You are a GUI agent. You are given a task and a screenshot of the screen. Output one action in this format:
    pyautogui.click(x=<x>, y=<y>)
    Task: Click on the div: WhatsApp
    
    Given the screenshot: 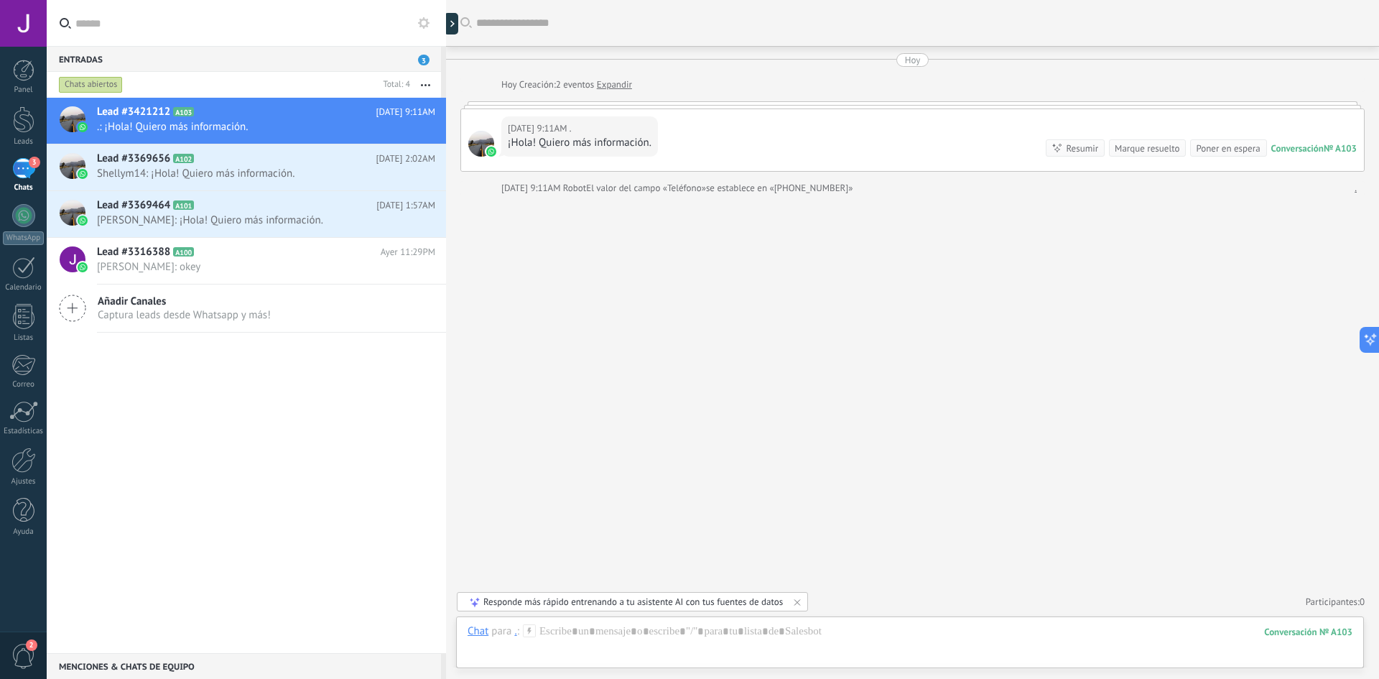 What is the action you would take?
    pyautogui.click(x=23, y=238)
    